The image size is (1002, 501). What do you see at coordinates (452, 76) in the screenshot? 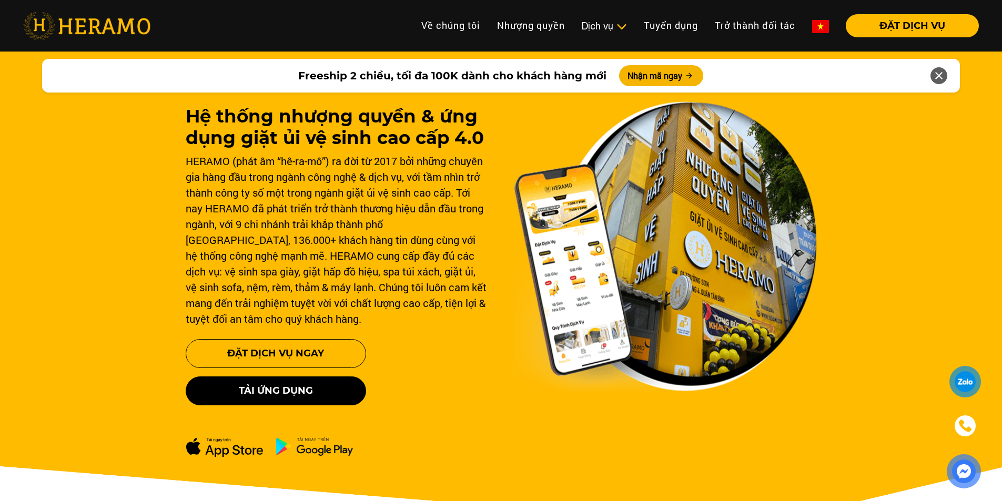
I see `span: Freeship 2 chiều, tối đa 100K dành cho khách hàng mới` at bounding box center [452, 76].